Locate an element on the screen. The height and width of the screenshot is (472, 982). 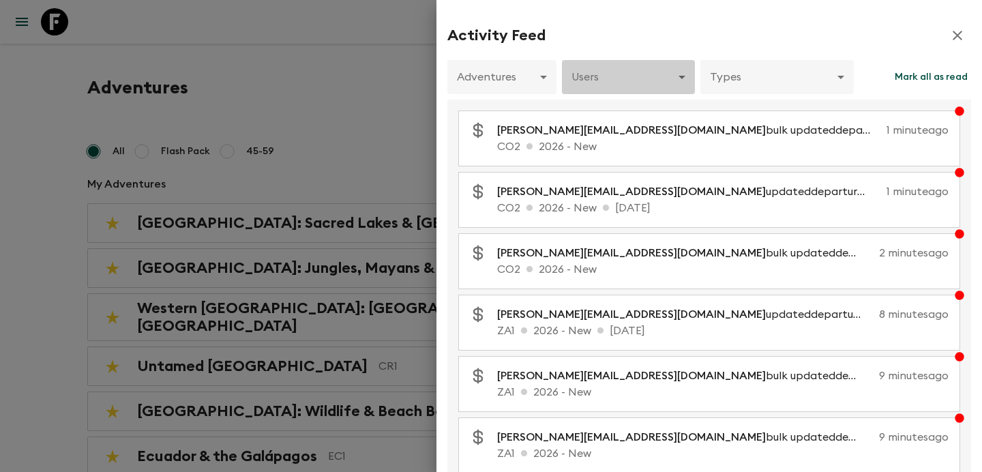
div: Types is located at coordinates (776, 77).